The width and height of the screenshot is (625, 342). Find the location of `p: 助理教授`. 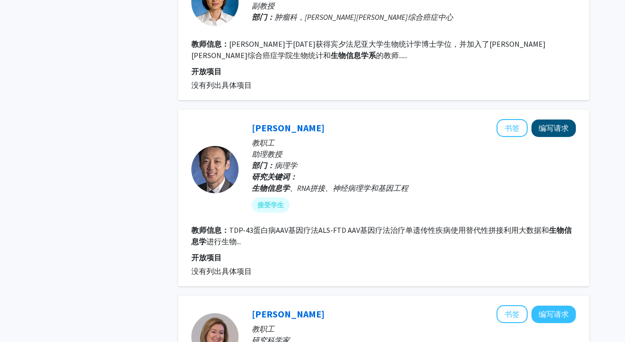

p: 助理教授 is located at coordinates (414, 154).